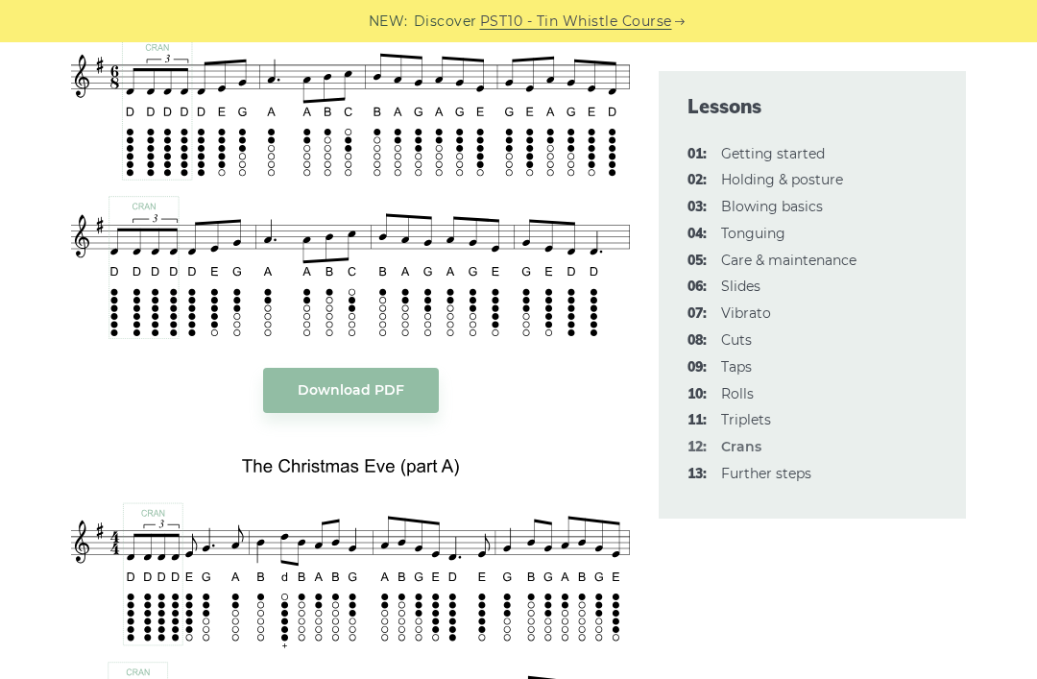 This screenshot has width=1037, height=679. I want to click on span: 12:, so click(697, 447).